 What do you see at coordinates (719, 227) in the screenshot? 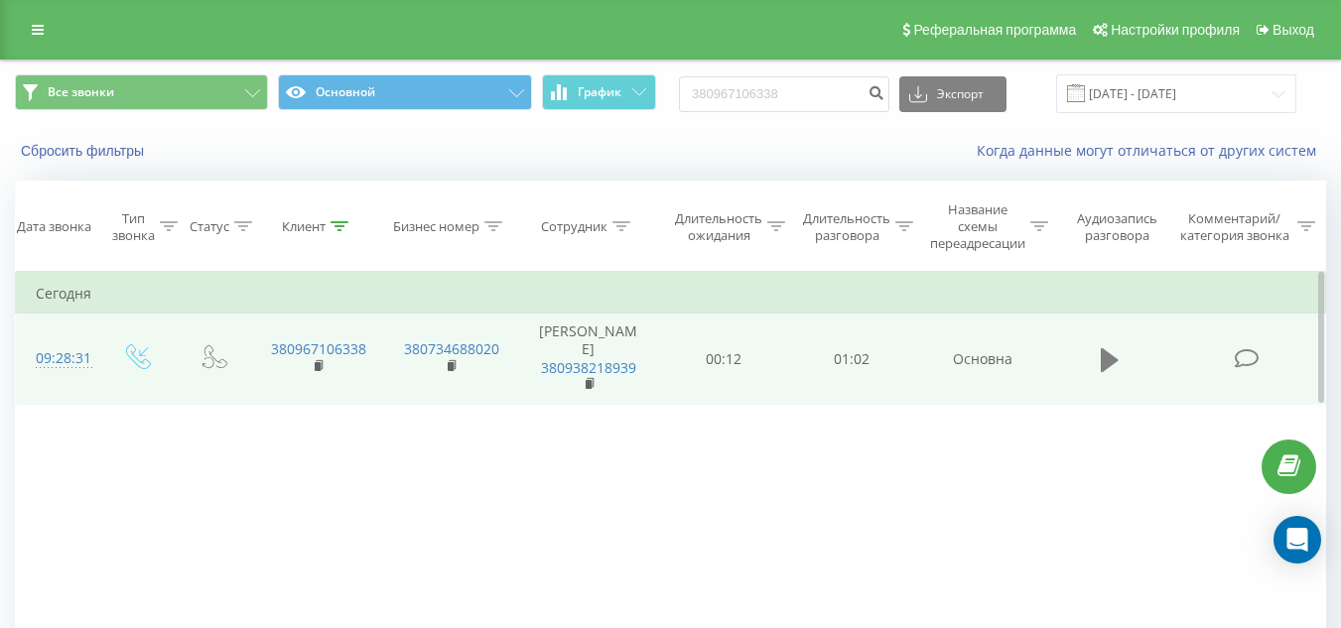
I see `div: Длительность ожидания` at bounding box center [719, 227].